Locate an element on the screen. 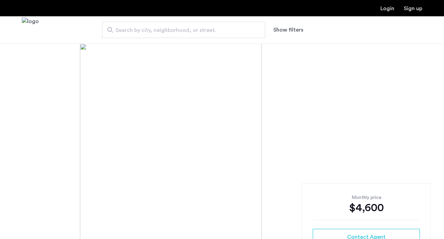 This screenshot has height=239, width=444. a: Cazamio Logo is located at coordinates (30, 30).